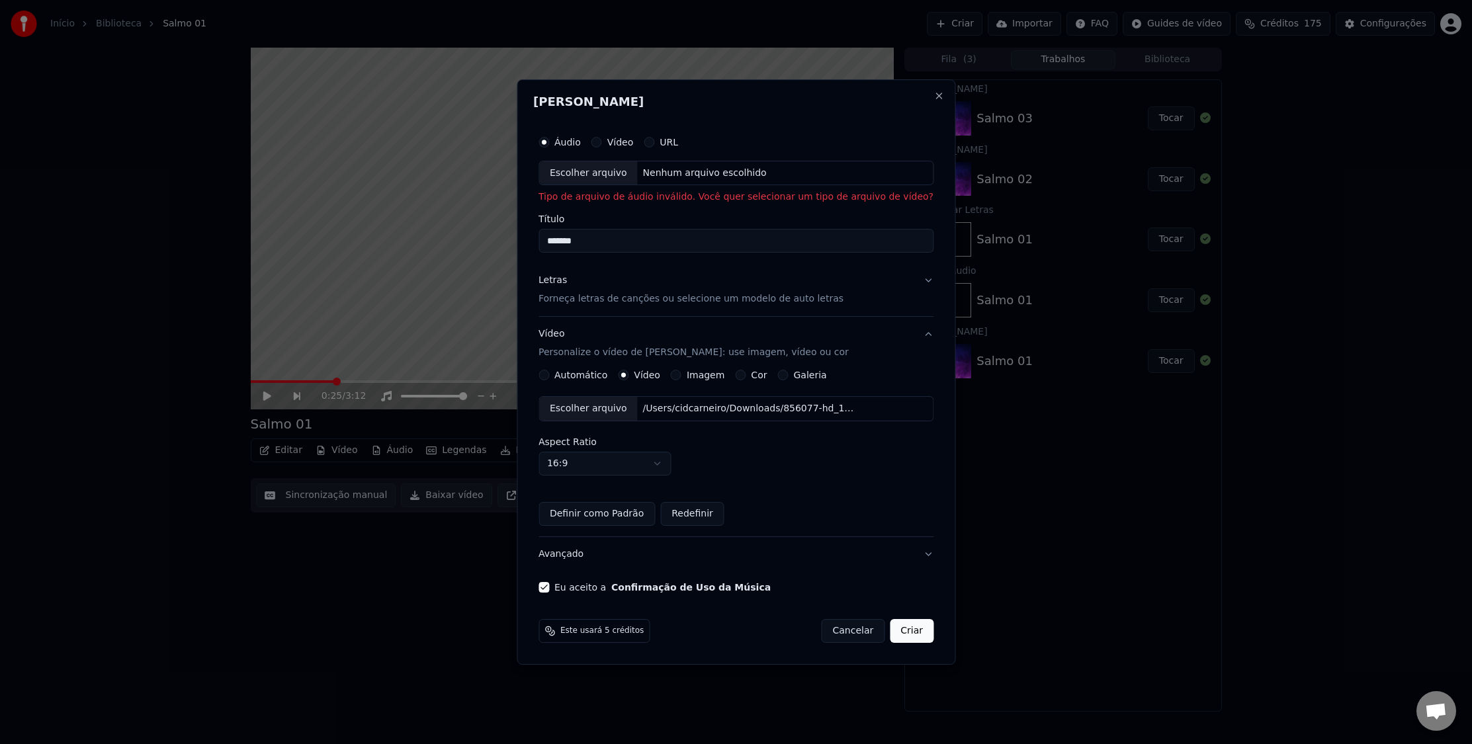 This screenshot has width=1472, height=744. Describe the element at coordinates (704, 173) in the screenshot. I see `div: Nenhum arquivo escolhido` at that location.